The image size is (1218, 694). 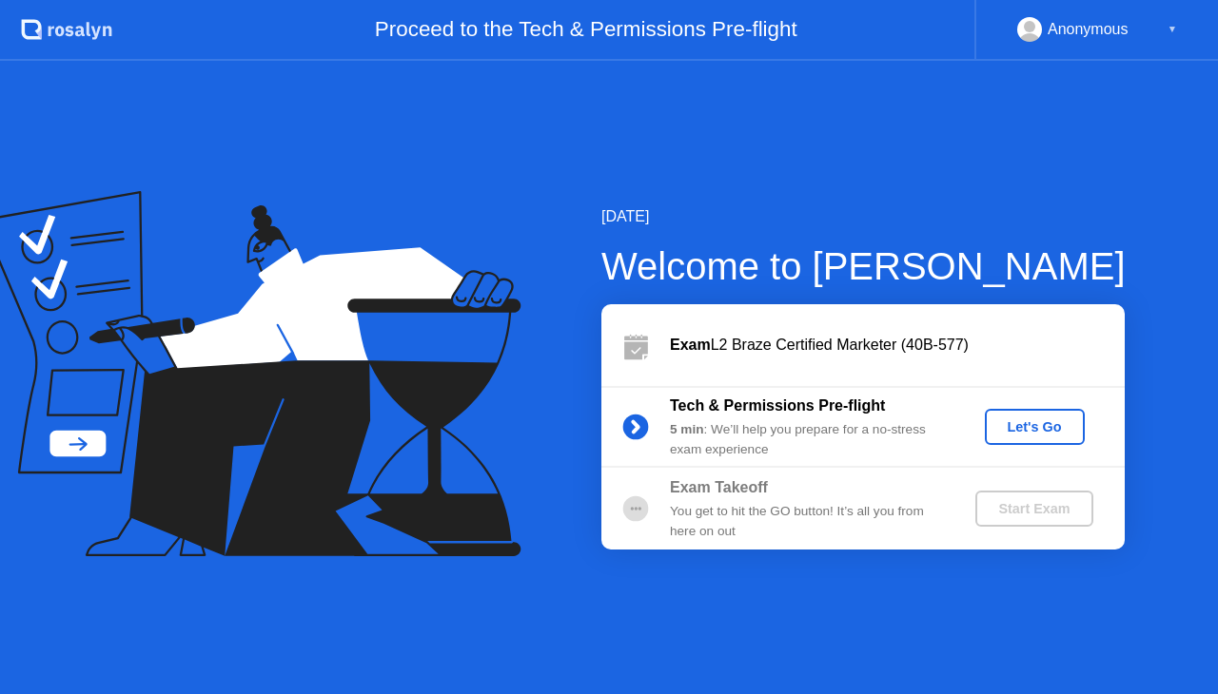 What do you see at coordinates (1034, 427) in the screenshot?
I see `div: Let's Go` at bounding box center [1034, 427].